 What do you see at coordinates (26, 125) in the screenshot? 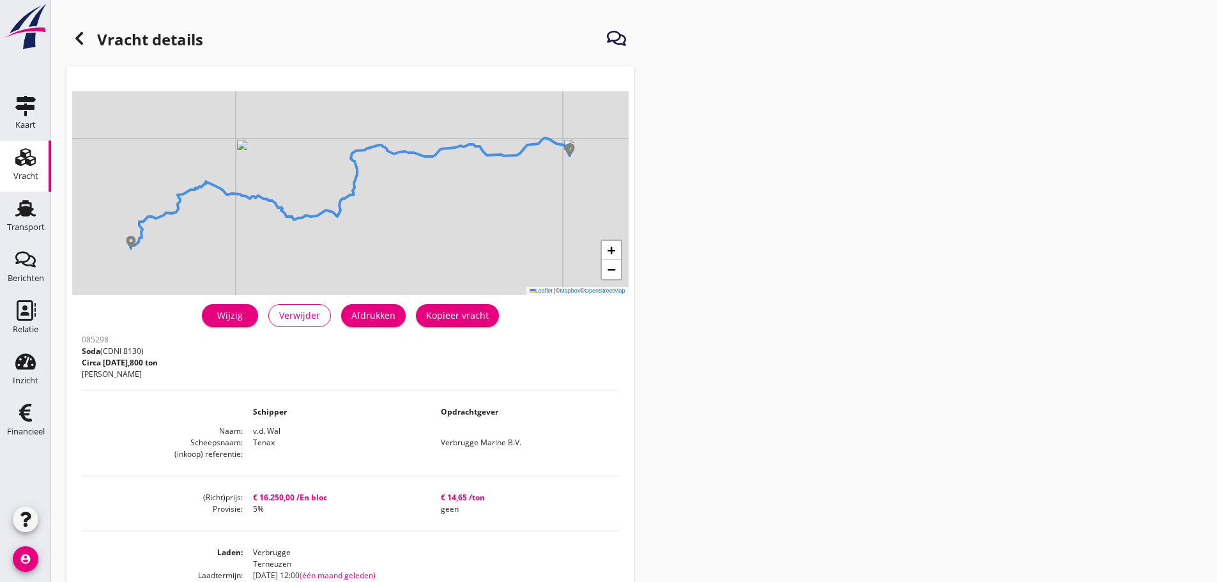
I see `div: Kaart` at bounding box center [26, 125].